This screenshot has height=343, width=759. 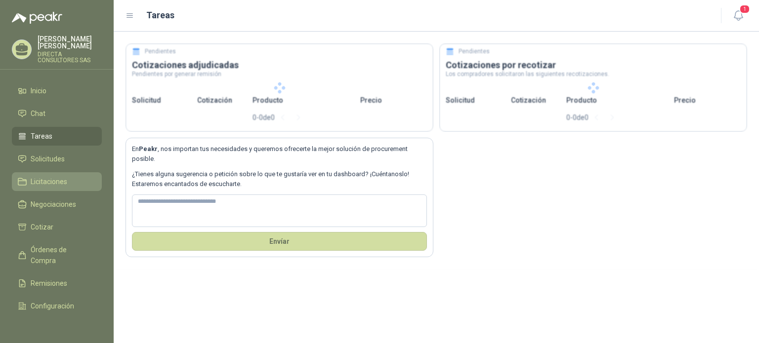 What do you see at coordinates (160, 15) in the screenshot?
I see `h1: Tareas` at bounding box center [160, 15].